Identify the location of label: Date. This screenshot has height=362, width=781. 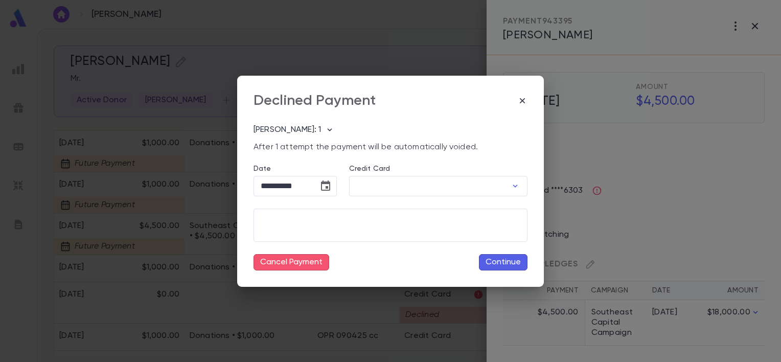
(295, 169).